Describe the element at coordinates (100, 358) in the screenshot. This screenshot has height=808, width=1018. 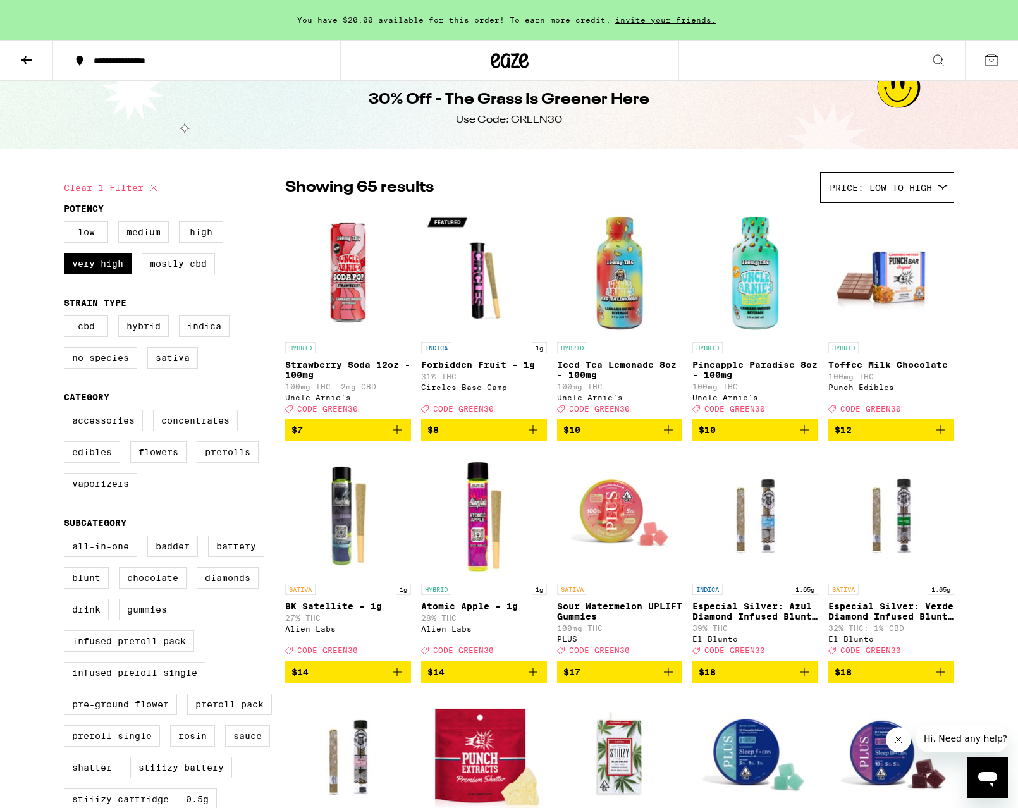
I see `label: No Species` at that location.